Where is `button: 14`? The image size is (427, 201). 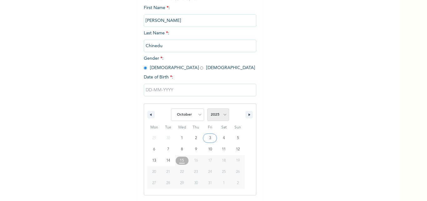
button: 14 is located at coordinates (168, 161).